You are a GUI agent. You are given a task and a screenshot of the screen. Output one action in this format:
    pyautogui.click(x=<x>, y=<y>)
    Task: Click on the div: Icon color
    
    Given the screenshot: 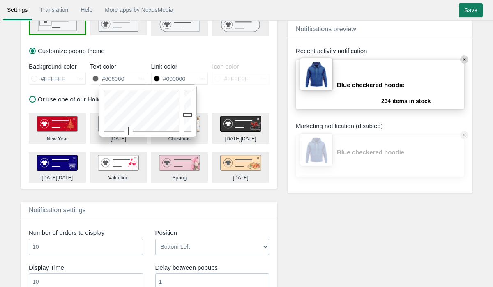 What is the action you would take?
    pyautogui.click(x=240, y=66)
    